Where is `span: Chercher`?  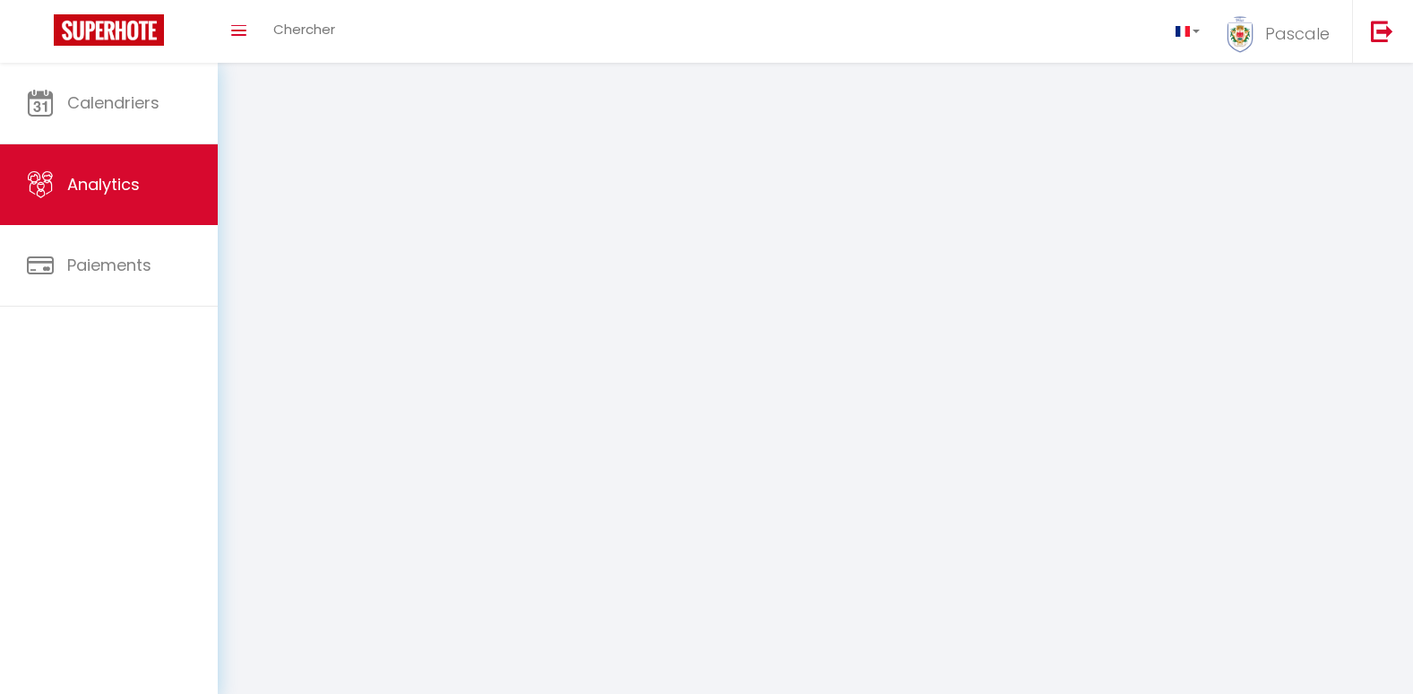 span: Chercher is located at coordinates (304, 29).